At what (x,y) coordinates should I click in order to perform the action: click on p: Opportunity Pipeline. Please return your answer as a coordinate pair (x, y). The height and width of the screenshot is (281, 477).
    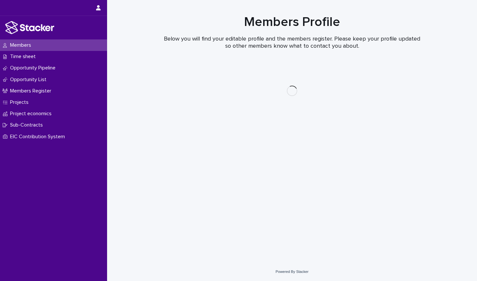
    Looking at the image, I should click on (34, 68).